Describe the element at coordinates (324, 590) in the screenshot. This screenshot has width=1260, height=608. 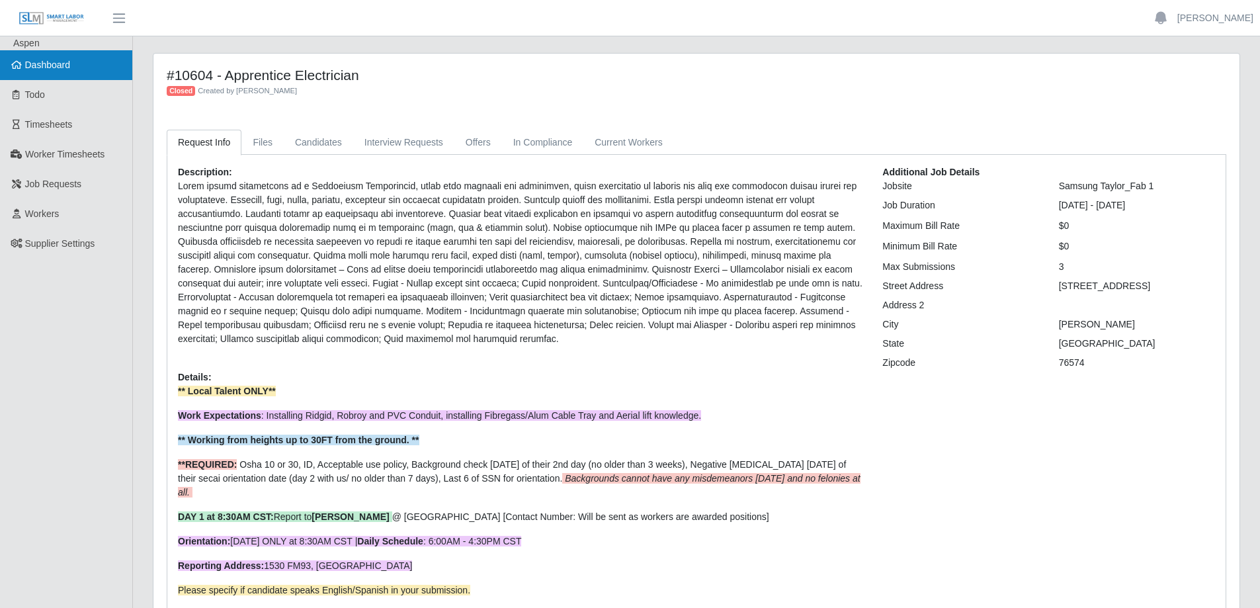
I see `span: Please specify if candidate speaks English/Spanish in your submission.` at that location.